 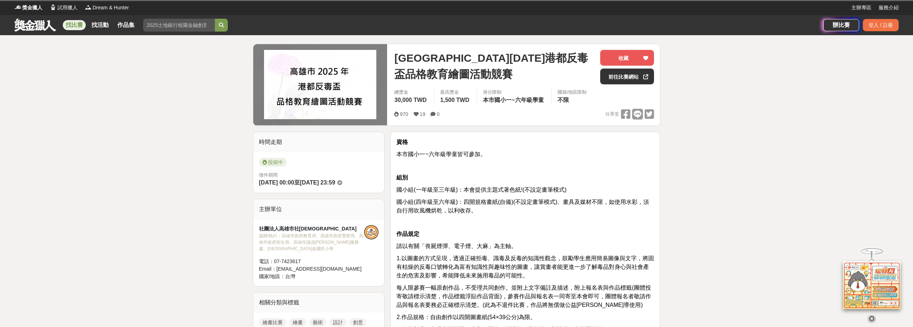 I want to click on span: 徵件期間, so click(x=268, y=175).